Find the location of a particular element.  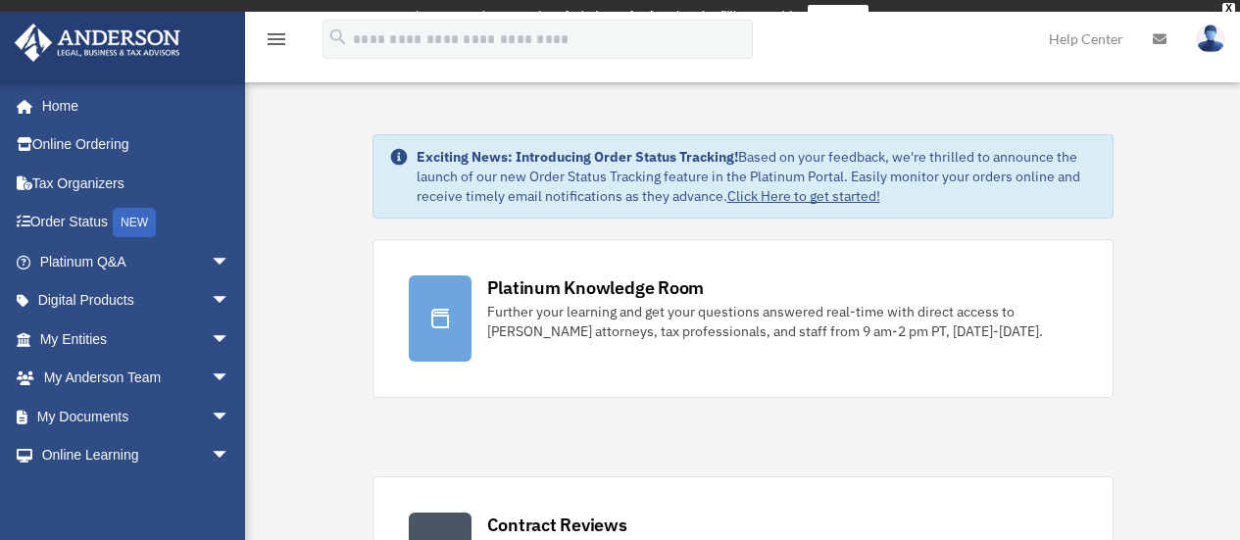

a: Order StatusNEW is located at coordinates (136, 222).